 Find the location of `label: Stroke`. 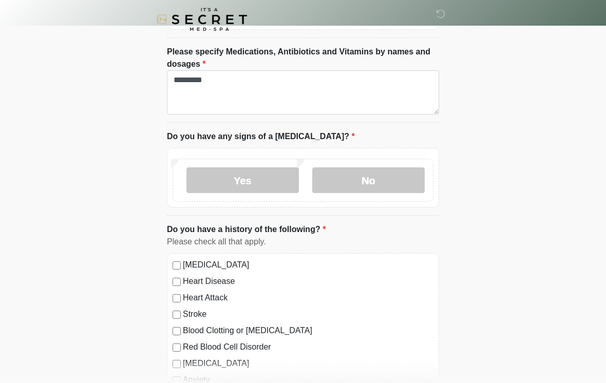

label: Stroke is located at coordinates (308, 314).